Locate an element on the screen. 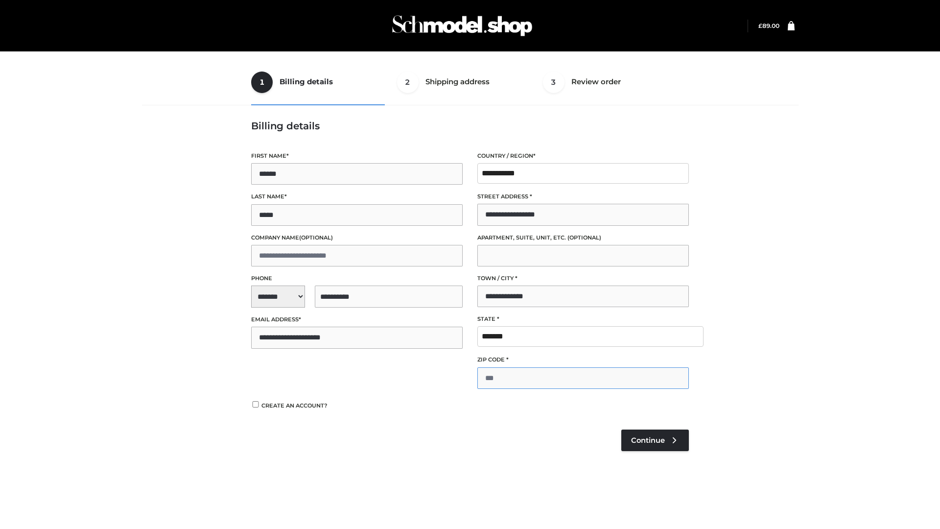 The width and height of the screenshot is (940, 529). label: Country / Region is located at coordinates (583, 156).